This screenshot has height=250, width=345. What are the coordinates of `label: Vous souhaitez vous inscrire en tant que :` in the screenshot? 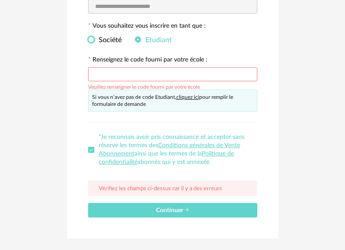 It's located at (147, 27).